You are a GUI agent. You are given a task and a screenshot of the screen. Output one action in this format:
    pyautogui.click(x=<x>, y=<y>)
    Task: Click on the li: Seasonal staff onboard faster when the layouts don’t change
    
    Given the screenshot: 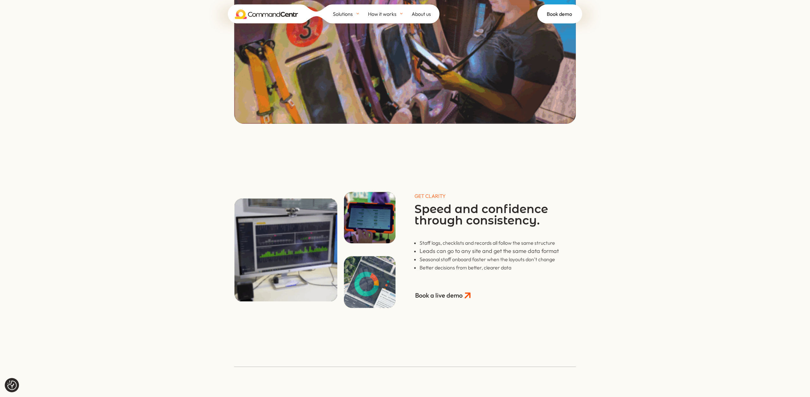 What is the action you would take?
    pyautogui.click(x=498, y=259)
    